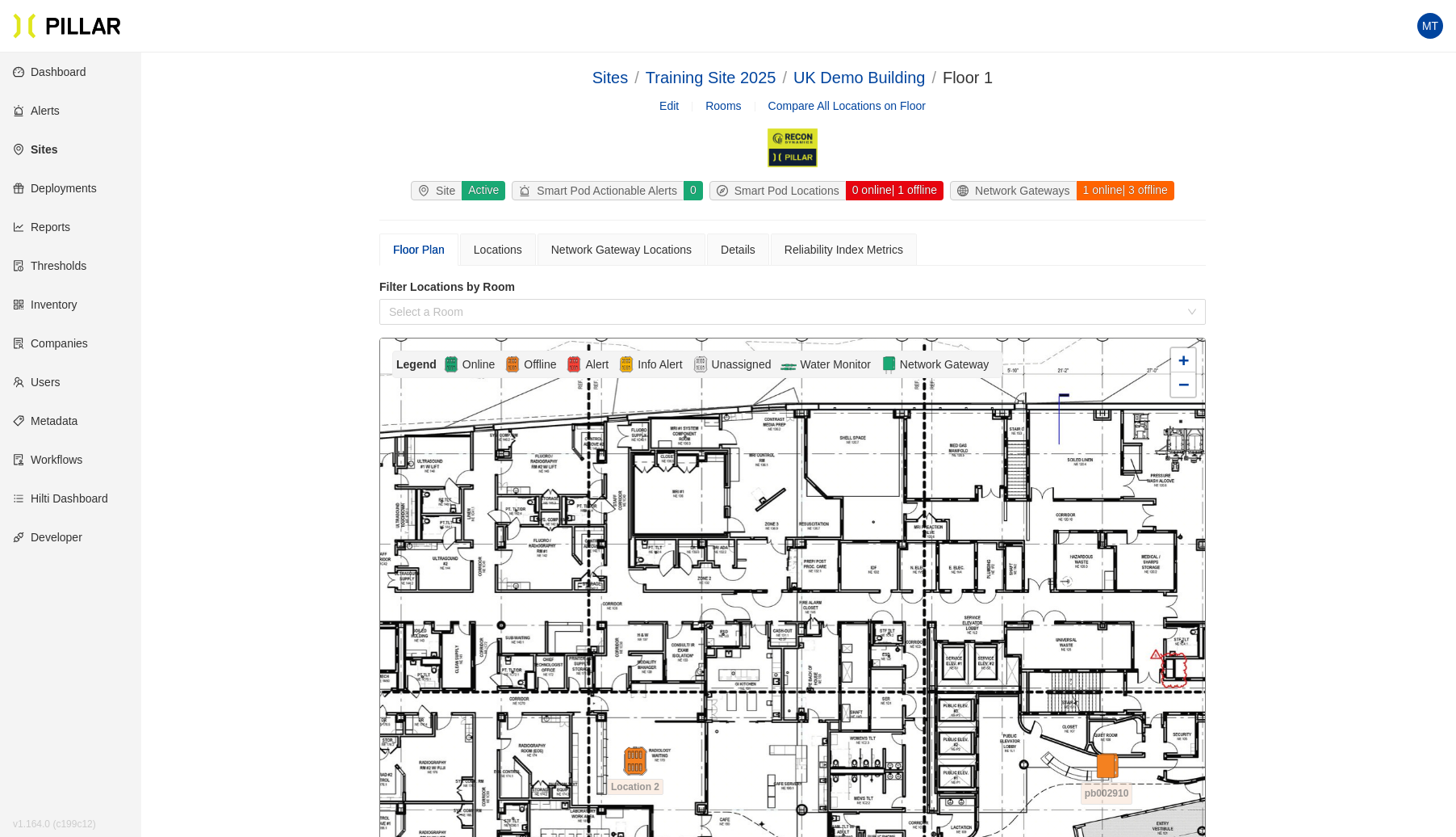  I want to click on div: Details, so click(737, 249).